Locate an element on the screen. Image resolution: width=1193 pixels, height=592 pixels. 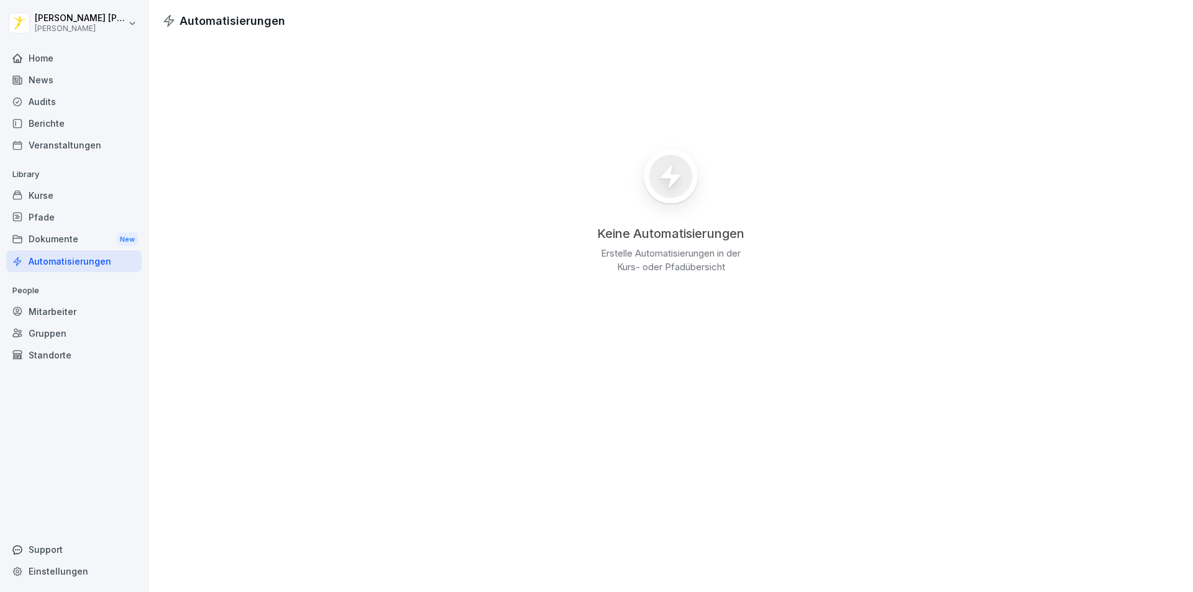
p: Erstelle Automatisierungen in der Kurs- oder Pfadübersicht is located at coordinates (671, 260).